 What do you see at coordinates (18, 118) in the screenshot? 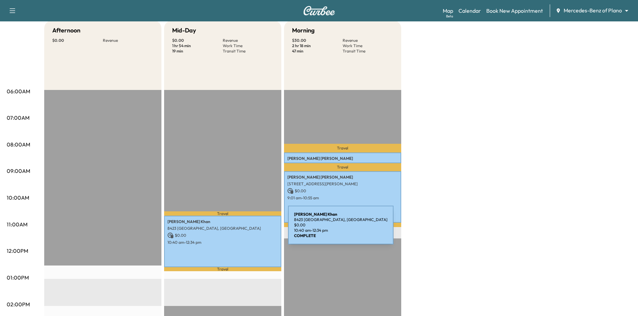
I see `p: 07:00AM` at bounding box center [18, 118].